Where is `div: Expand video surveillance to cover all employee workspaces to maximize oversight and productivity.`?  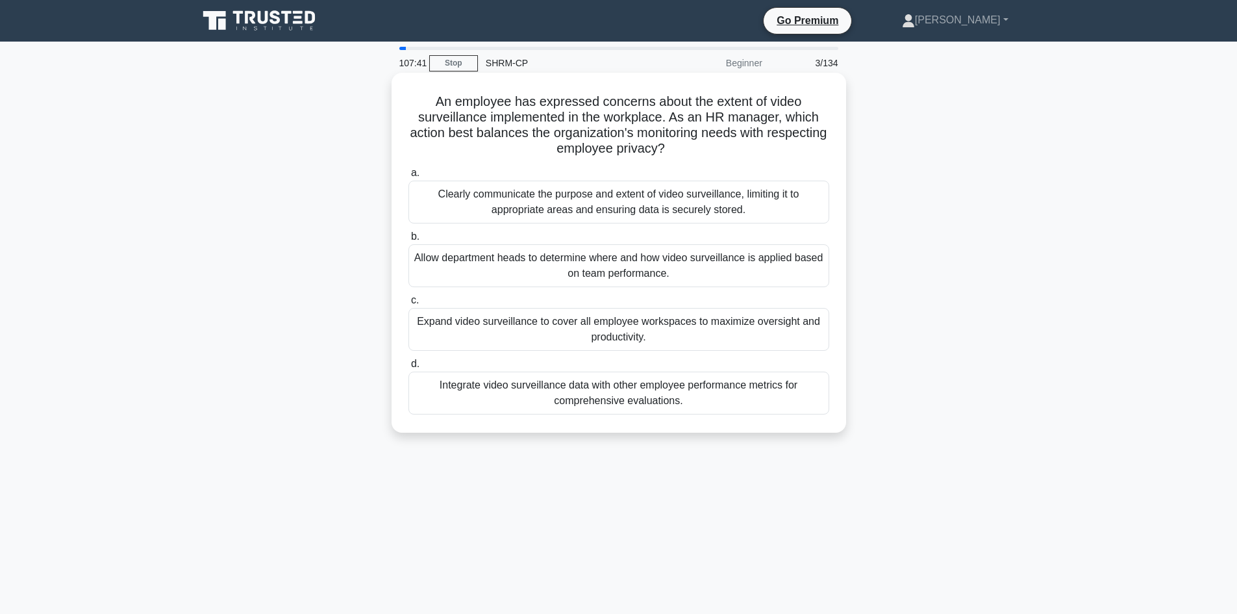 div: Expand video surveillance to cover all employee workspaces to maximize oversight and productivity. is located at coordinates (619, 329).